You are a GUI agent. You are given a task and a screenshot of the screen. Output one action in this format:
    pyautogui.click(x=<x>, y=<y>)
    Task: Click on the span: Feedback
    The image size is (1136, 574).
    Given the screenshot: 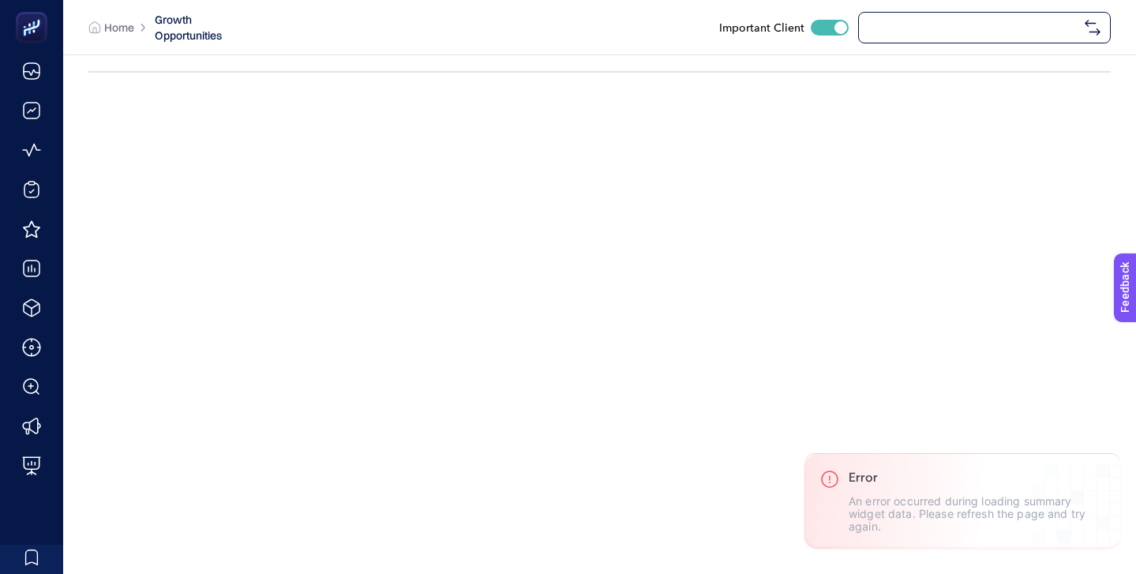 What is the action you would take?
    pyautogui.click(x=35, y=11)
    